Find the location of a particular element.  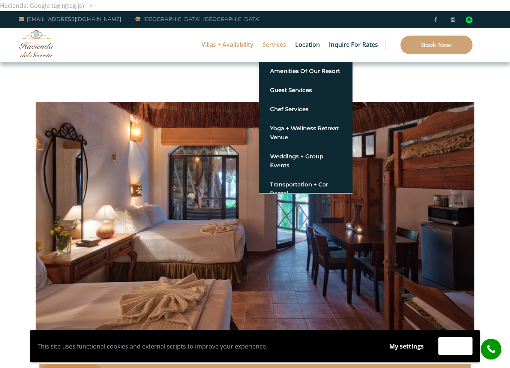

div: Read traveler reviews on Tripadvisor is located at coordinates (469, 20).